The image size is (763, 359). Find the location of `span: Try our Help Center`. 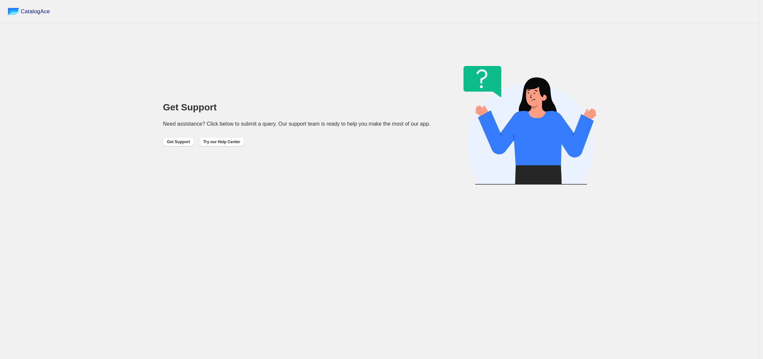

span: Try our Help Center is located at coordinates (221, 142).